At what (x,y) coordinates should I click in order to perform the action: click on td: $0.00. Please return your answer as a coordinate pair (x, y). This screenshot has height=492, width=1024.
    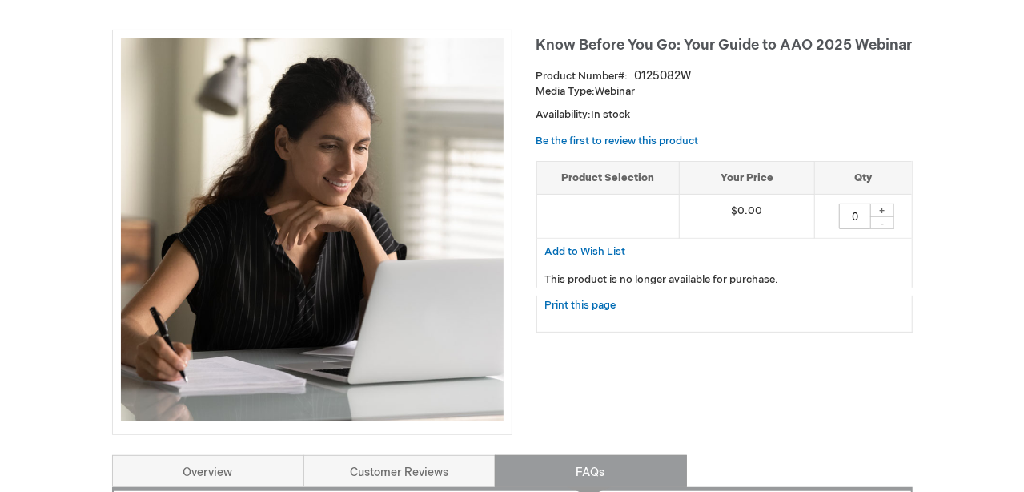
    Looking at the image, I should click on (747, 216).